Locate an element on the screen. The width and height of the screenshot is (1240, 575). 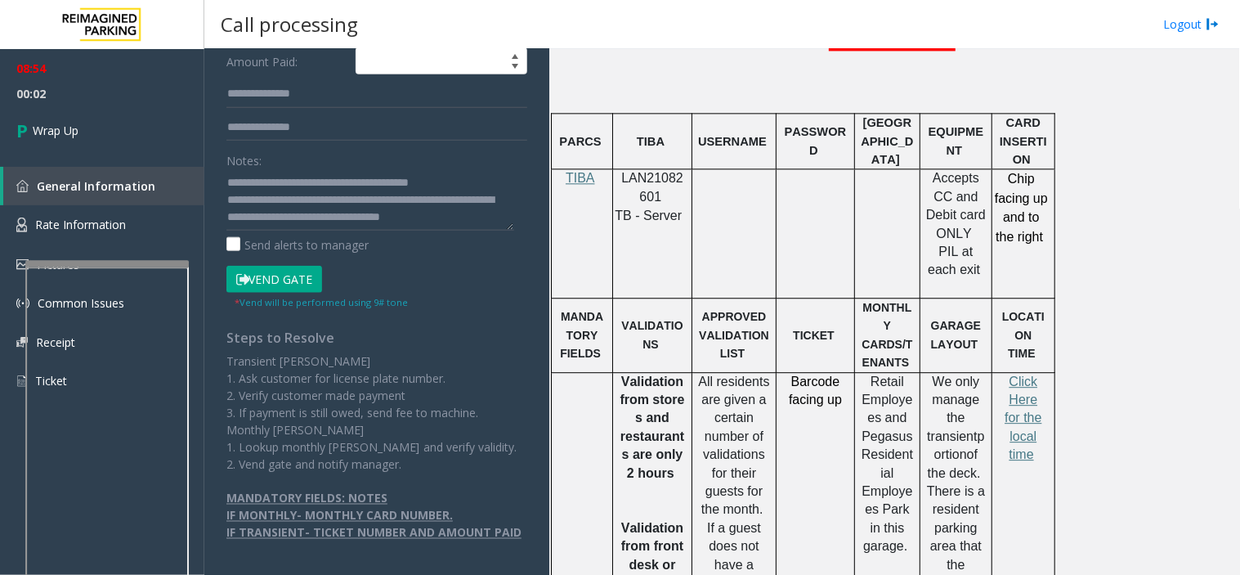
span: MONTHLY CARDS/TENANTS is located at coordinates (887, 334).